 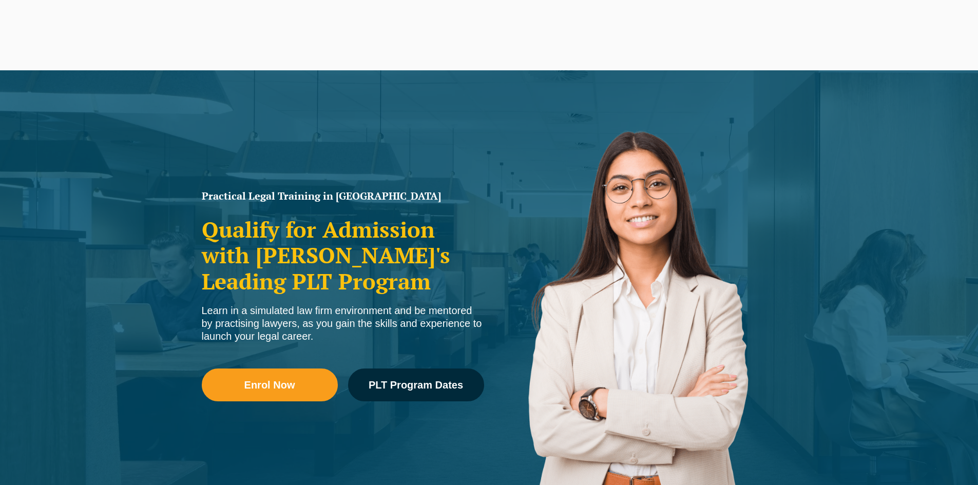 What do you see at coordinates (343, 323) in the screenshot?
I see `div: Learn in a simulated law firm environment and be mentored by practising lawyers, as you gain the ...` at bounding box center [343, 323].